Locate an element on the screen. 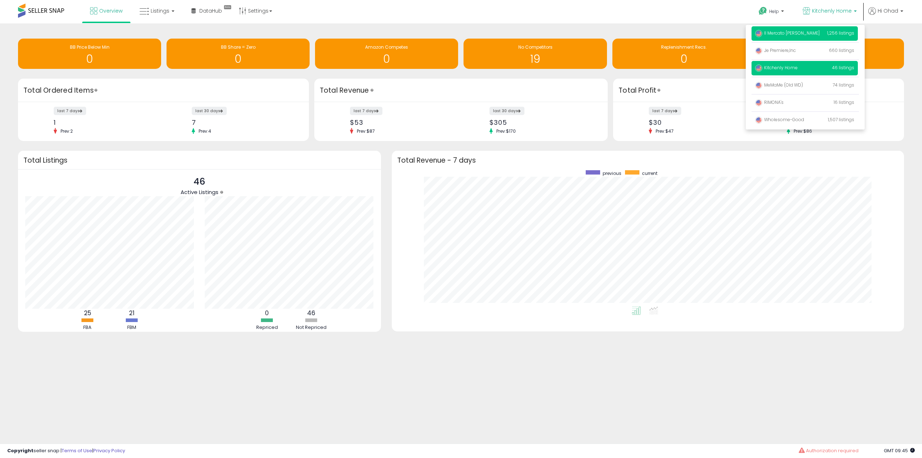 This screenshot has width=922, height=458. b: 46 is located at coordinates (311, 313).